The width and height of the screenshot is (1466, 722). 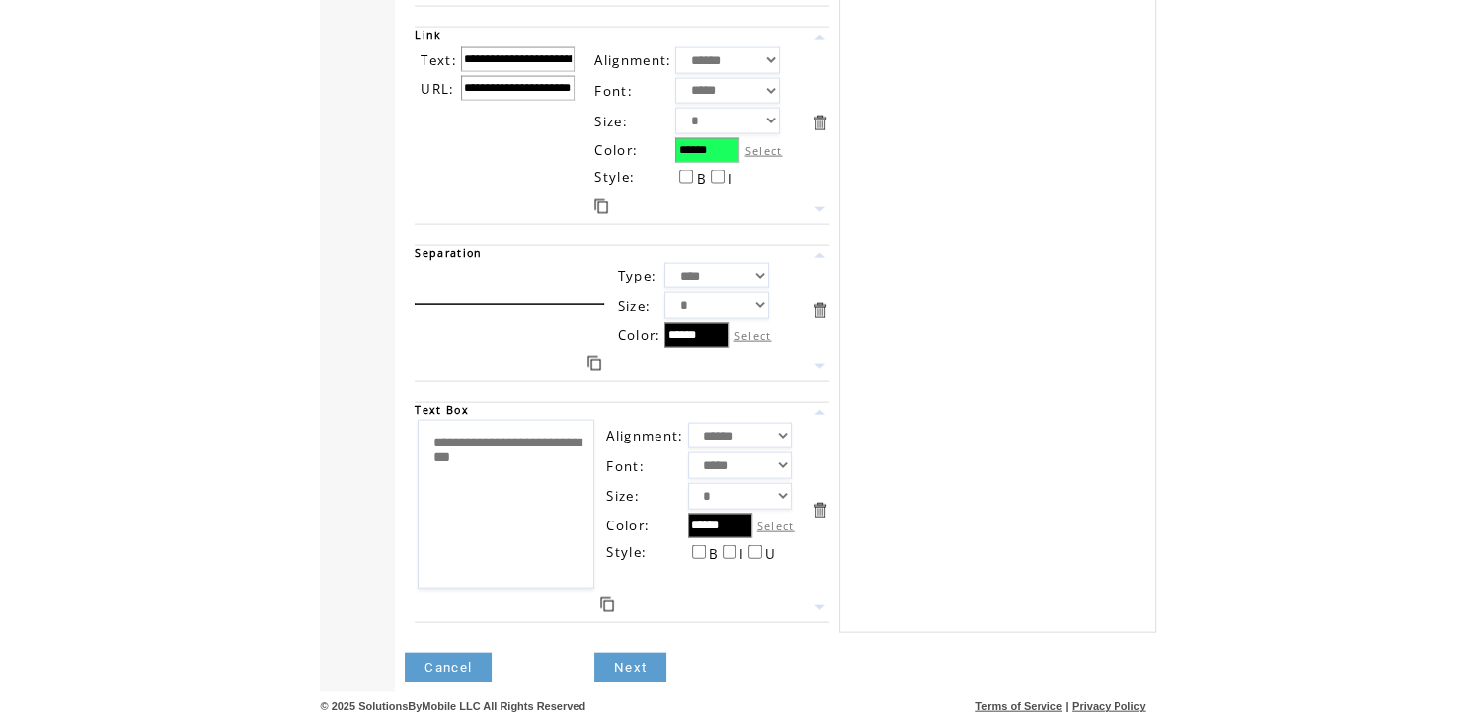 What do you see at coordinates (770, 554) in the screenshot?
I see `span: U` at bounding box center [770, 554].